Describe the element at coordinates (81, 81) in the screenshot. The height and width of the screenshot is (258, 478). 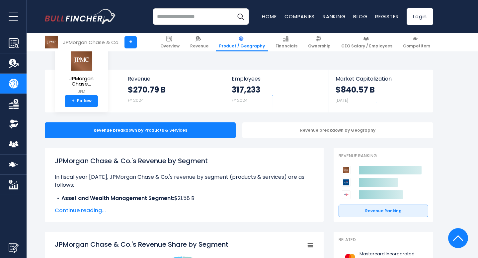
I see `span: JPMorgan Chase...` at that location.